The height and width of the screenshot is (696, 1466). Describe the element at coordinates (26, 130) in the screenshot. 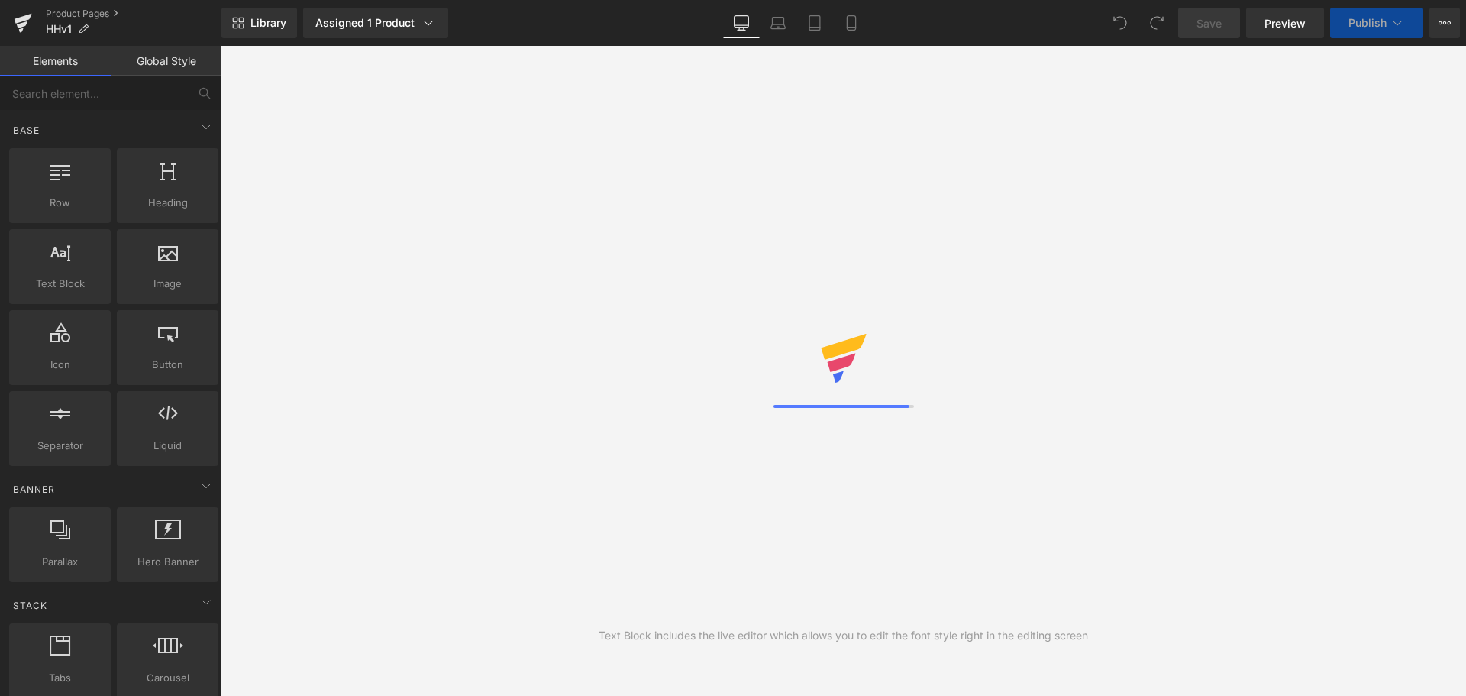

I see `span: Base` at that location.